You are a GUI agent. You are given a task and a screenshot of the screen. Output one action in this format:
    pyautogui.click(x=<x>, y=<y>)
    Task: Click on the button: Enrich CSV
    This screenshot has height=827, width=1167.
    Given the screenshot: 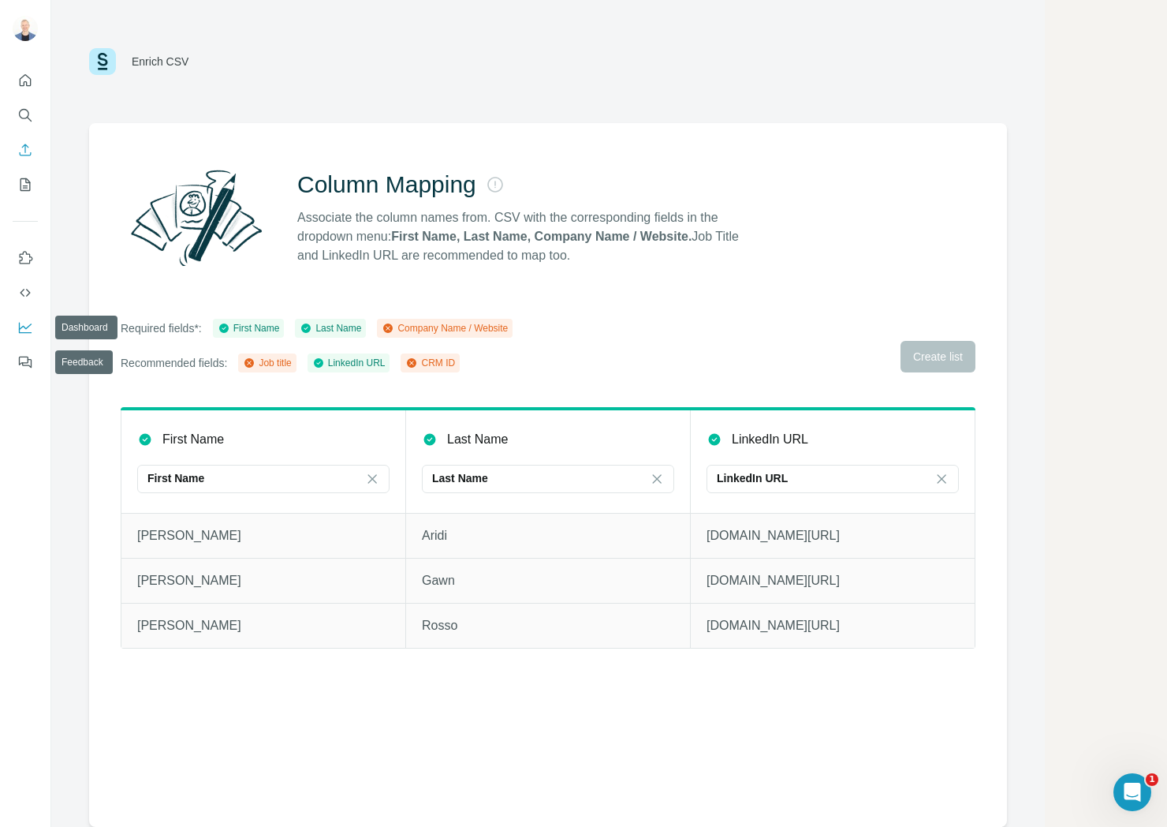 What is the action you would take?
    pyautogui.click(x=25, y=150)
    